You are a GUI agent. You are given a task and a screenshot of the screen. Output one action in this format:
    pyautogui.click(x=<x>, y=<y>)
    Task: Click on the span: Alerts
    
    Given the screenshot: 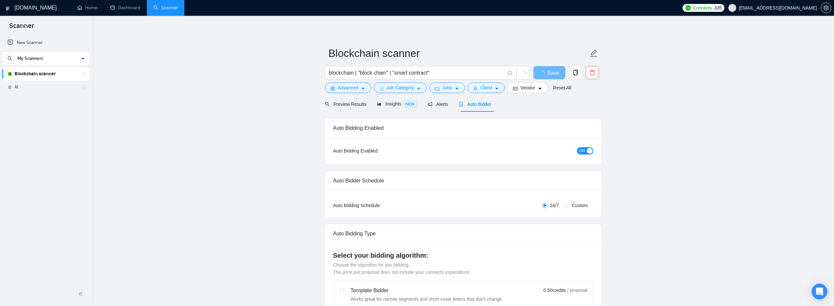 What is the action you would take?
    pyautogui.click(x=438, y=104)
    